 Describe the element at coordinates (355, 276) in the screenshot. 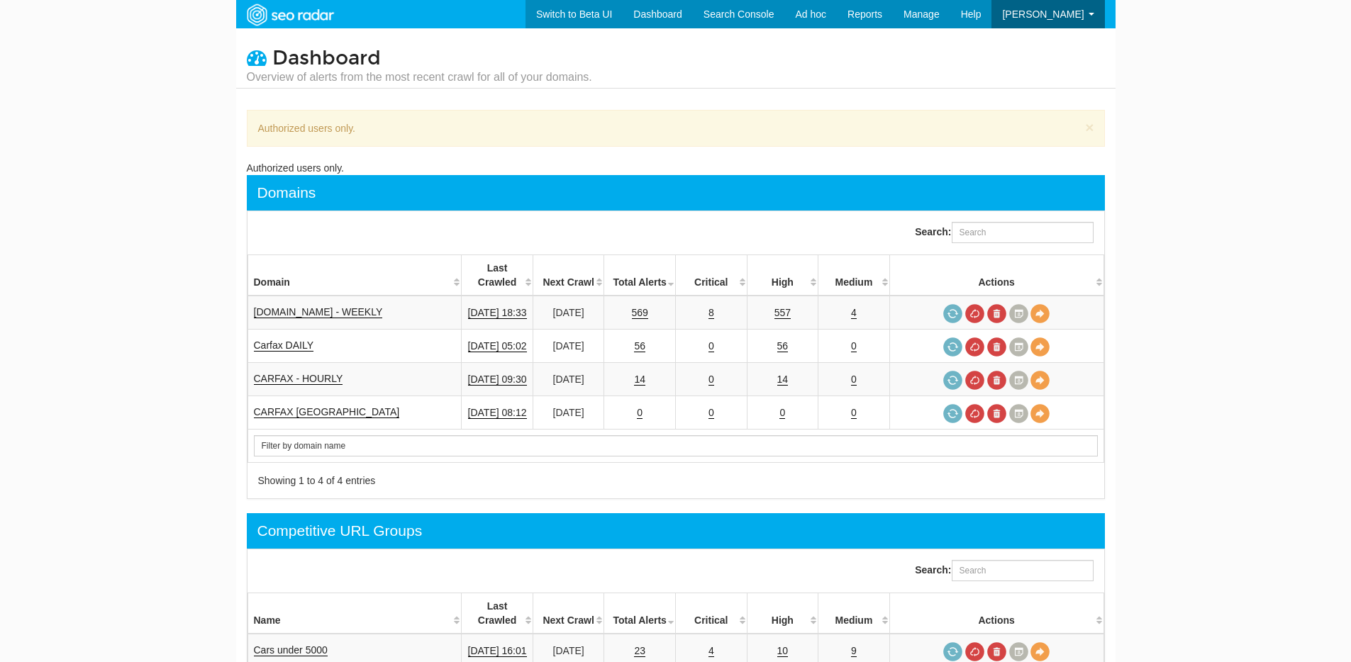

I see `th: Domain: activate to sort column ascending` at that location.